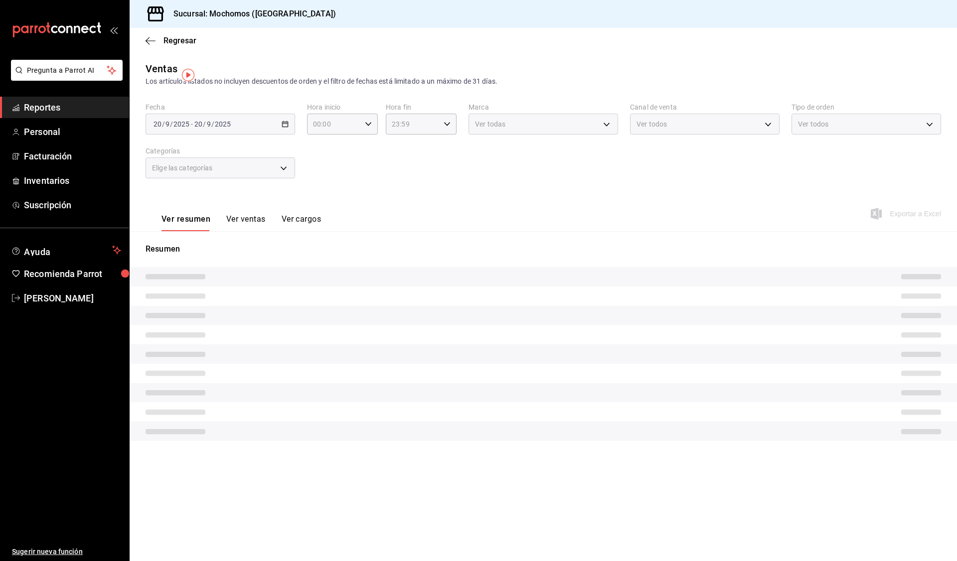  What do you see at coordinates (220, 151) in the screenshot?
I see `label: Categorías` at bounding box center [220, 151].